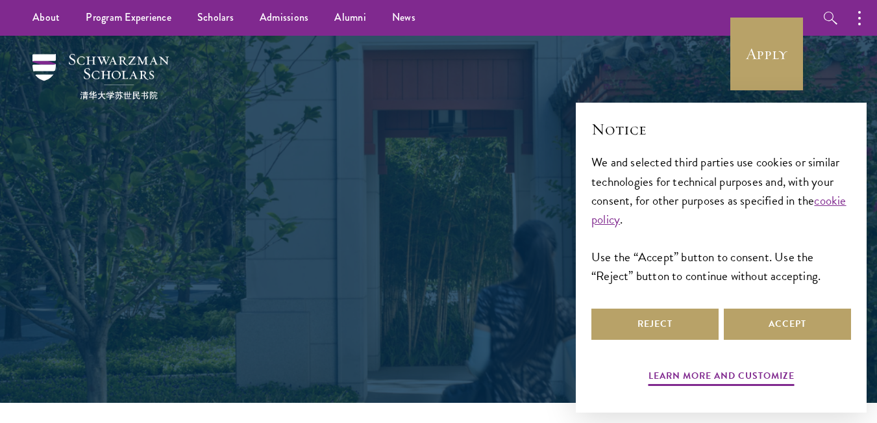  Describe the element at coordinates (767, 54) in the screenshot. I see `a: Apply` at that location.